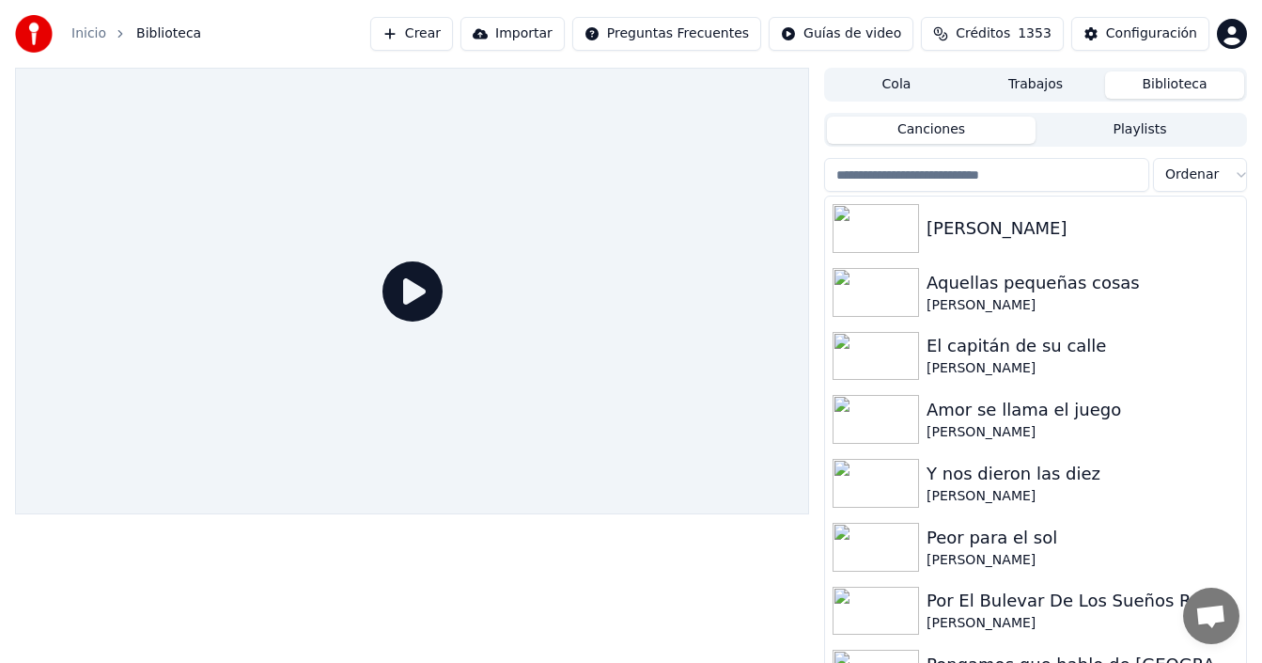  Describe the element at coordinates (168, 34) in the screenshot. I see `span: Biblioteca` at that location.